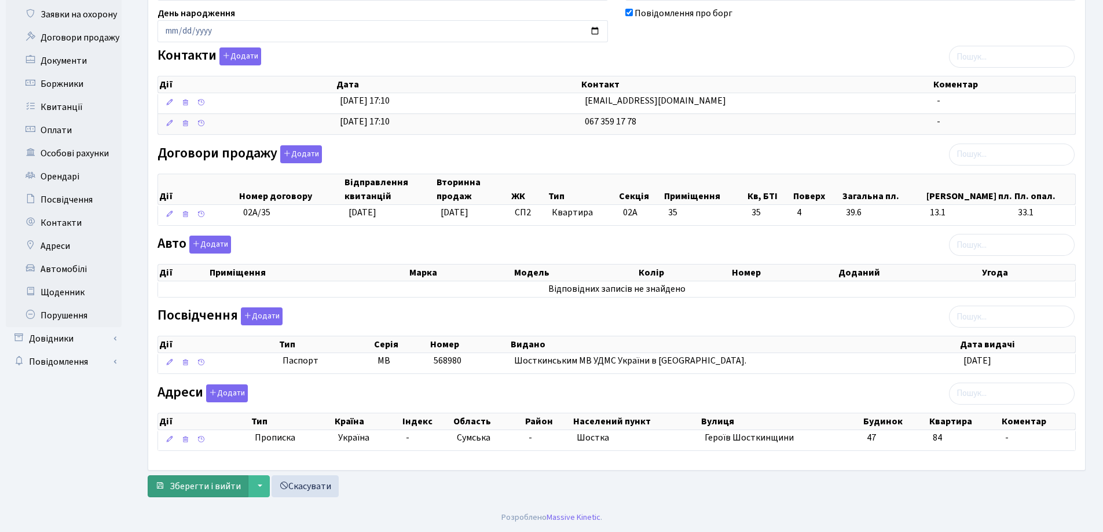 The width and height of the screenshot is (1103, 532). What do you see at coordinates (203, 393) in the screenshot?
I see `label: Адреси` at bounding box center [203, 393].